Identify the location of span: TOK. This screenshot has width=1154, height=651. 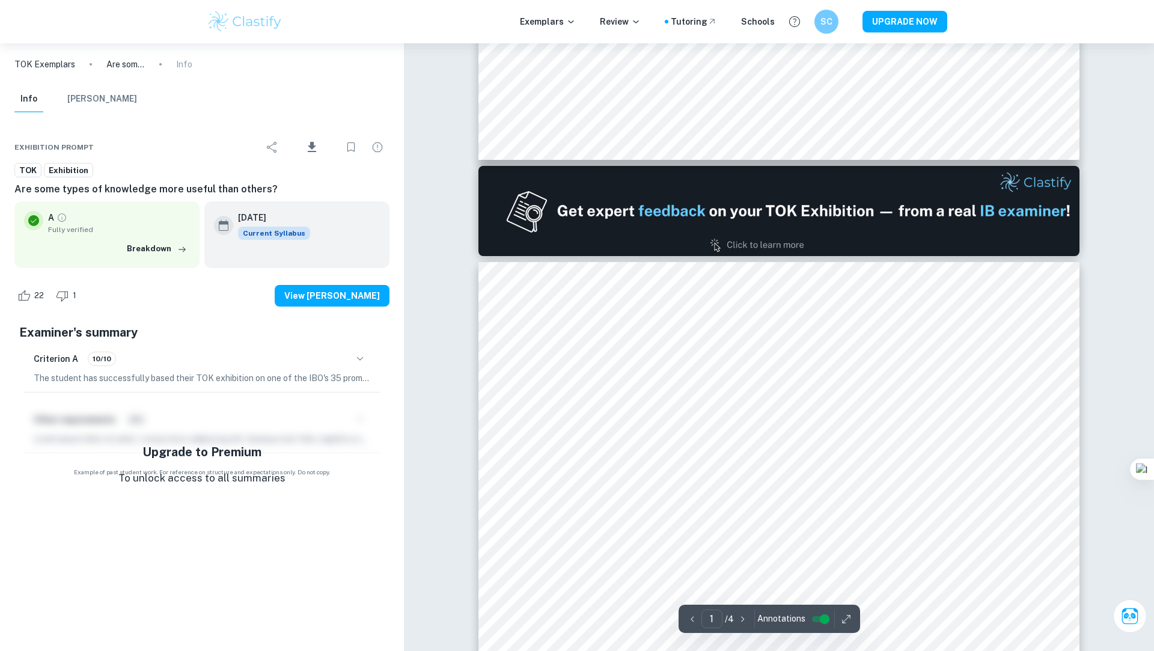
(28, 171).